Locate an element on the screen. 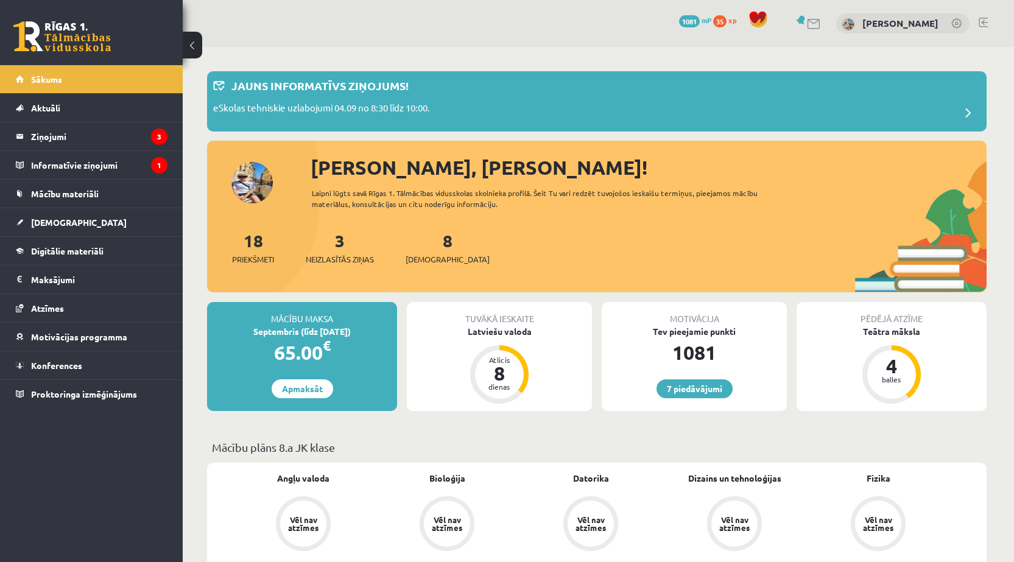 The width and height of the screenshot is (1014, 562). div: 1081 is located at coordinates (694, 353).